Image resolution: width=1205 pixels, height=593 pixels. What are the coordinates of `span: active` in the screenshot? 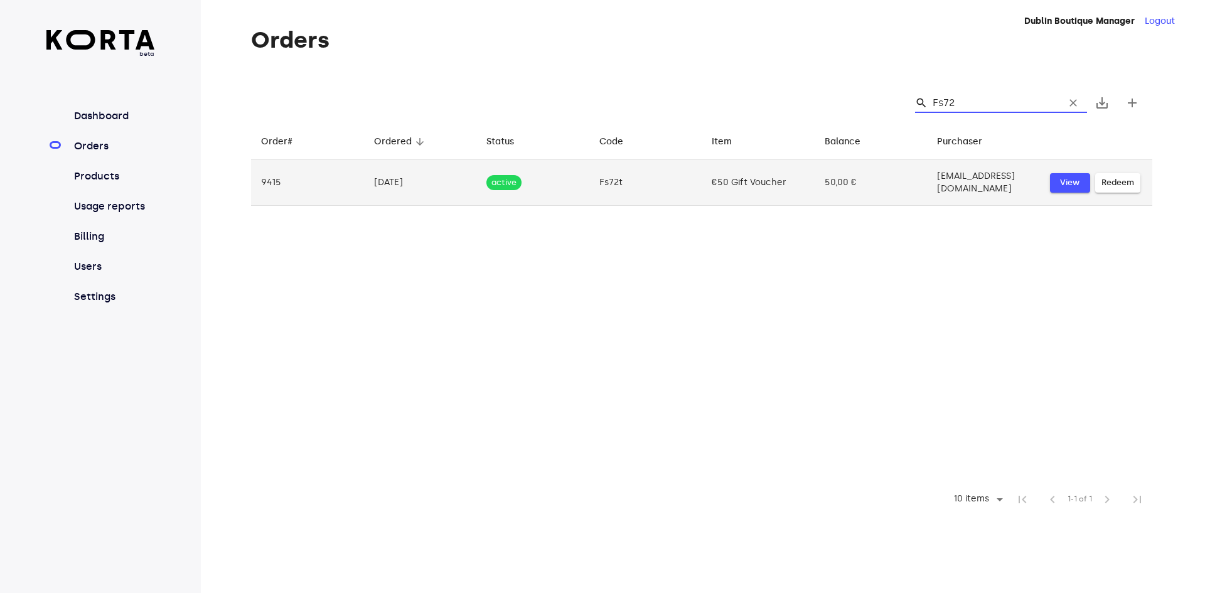 It's located at (504, 183).